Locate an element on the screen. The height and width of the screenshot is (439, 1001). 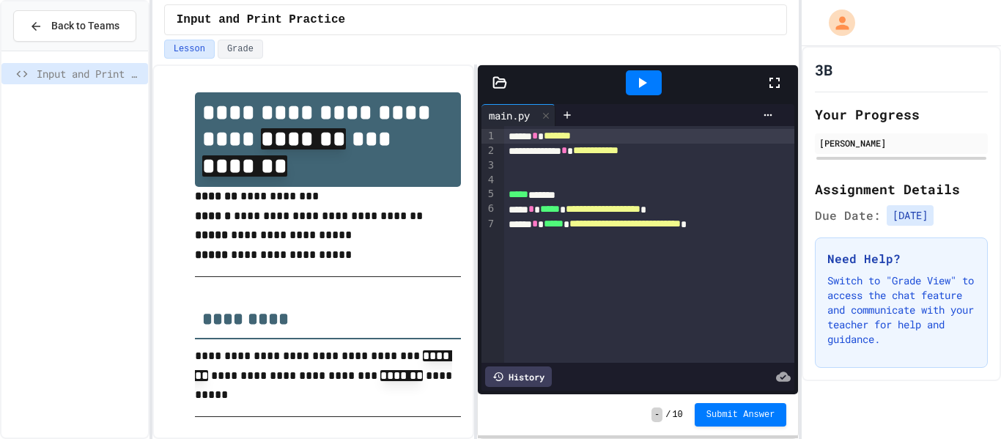
button: Lesson is located at coordinates (189, 49).